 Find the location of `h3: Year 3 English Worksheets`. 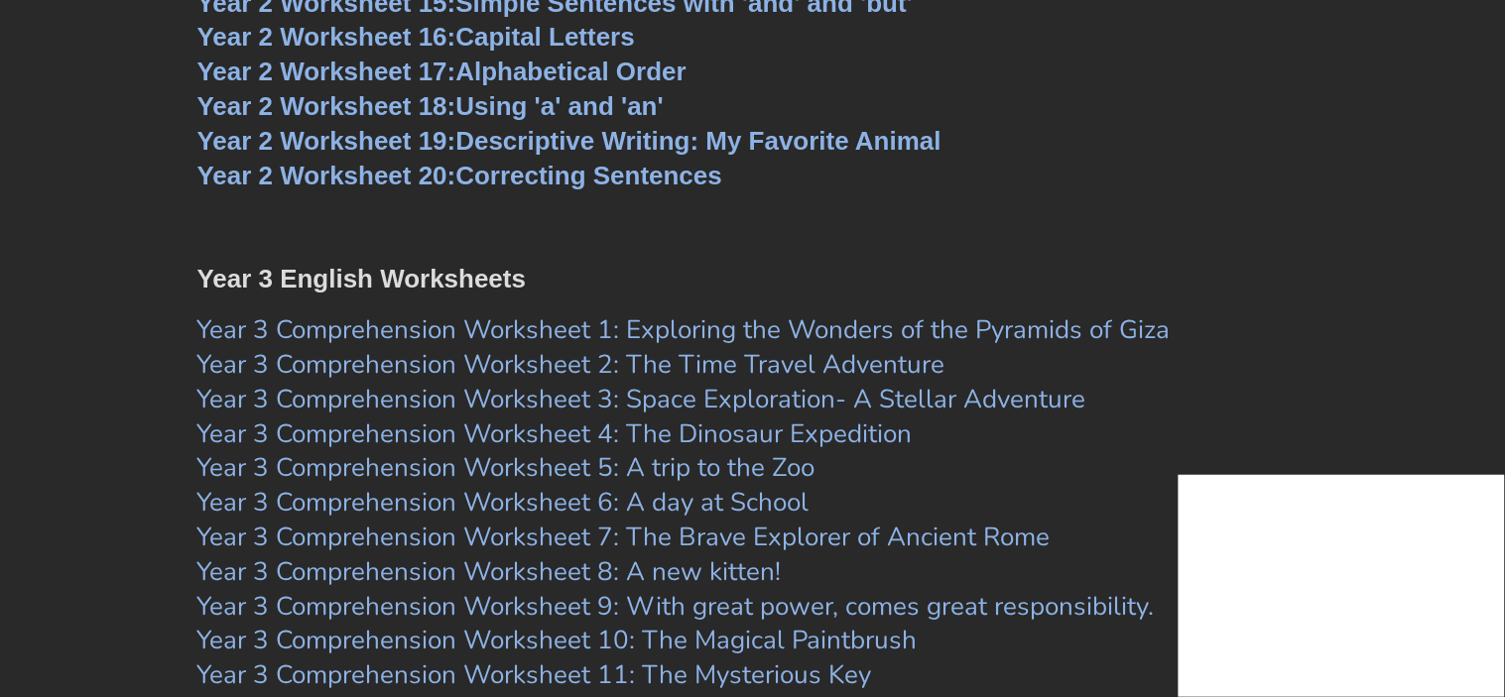

h3: Year 3 English Worksheets is located at coordinates (753, 280).